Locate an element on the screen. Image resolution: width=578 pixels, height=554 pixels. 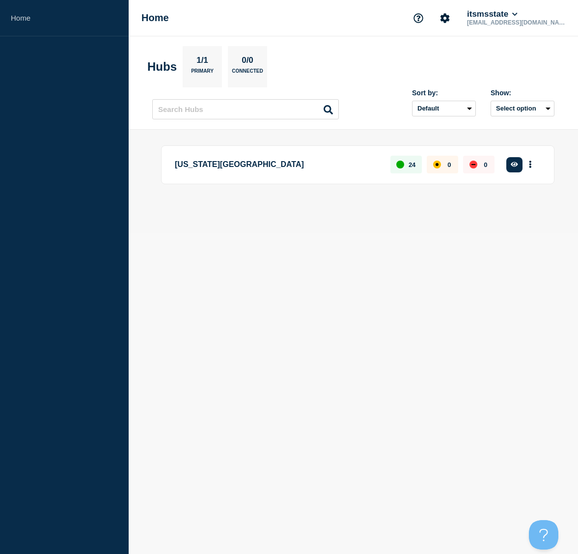
div: affected is located at coordinates (437, 165).